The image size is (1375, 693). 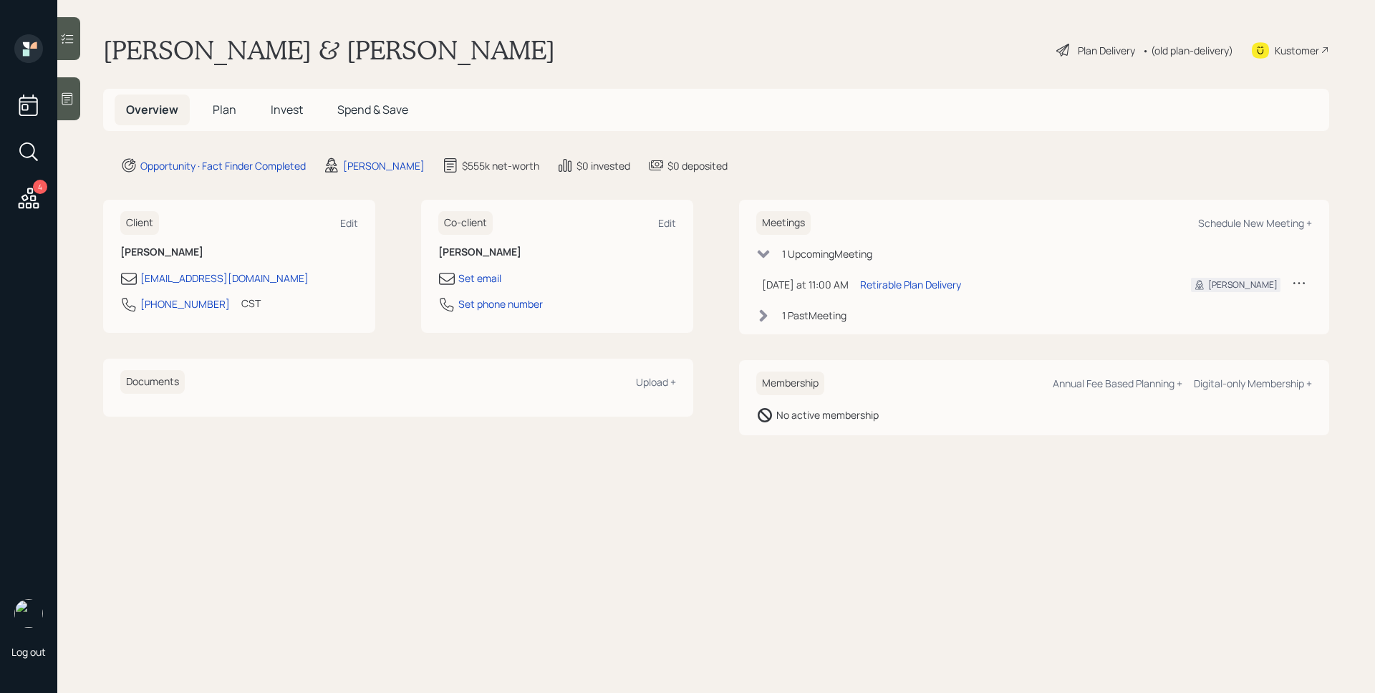 What do you see at coordinates (1107, 50) in the screenshot?
I see `div: Plan Delivery` at bounding box center [1107, 50].